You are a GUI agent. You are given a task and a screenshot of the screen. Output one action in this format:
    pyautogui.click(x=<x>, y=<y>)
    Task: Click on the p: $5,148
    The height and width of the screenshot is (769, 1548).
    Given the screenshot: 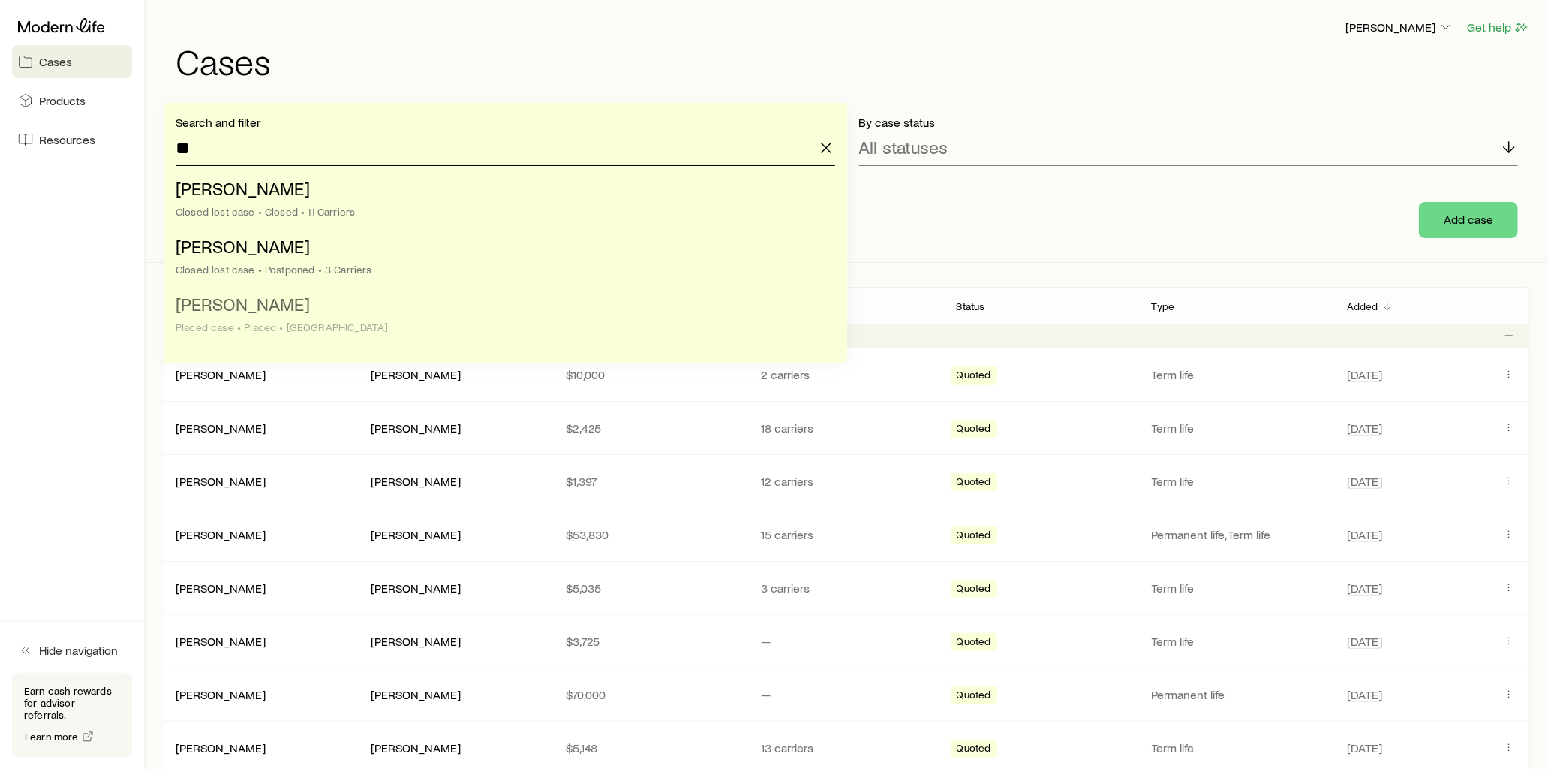 What is the action you would take?
    pyautogui.click(x=652, y=748)
    